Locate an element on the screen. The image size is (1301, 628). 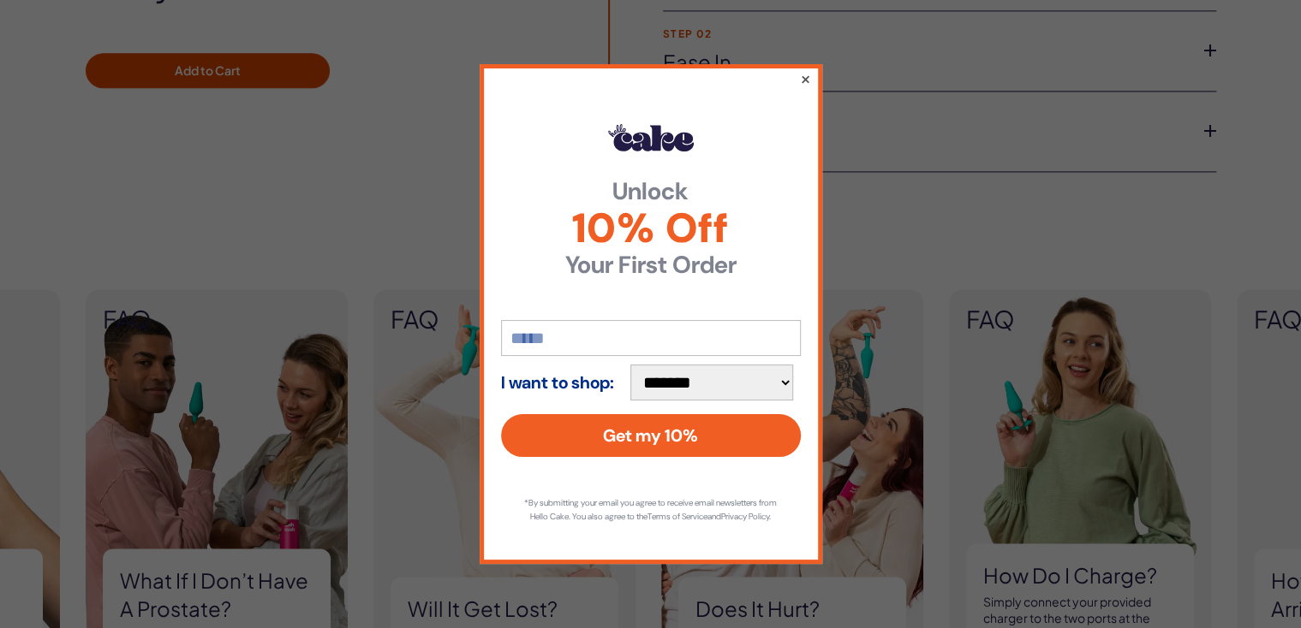
strong: I want to shop: is located at coordinates (557, 383).